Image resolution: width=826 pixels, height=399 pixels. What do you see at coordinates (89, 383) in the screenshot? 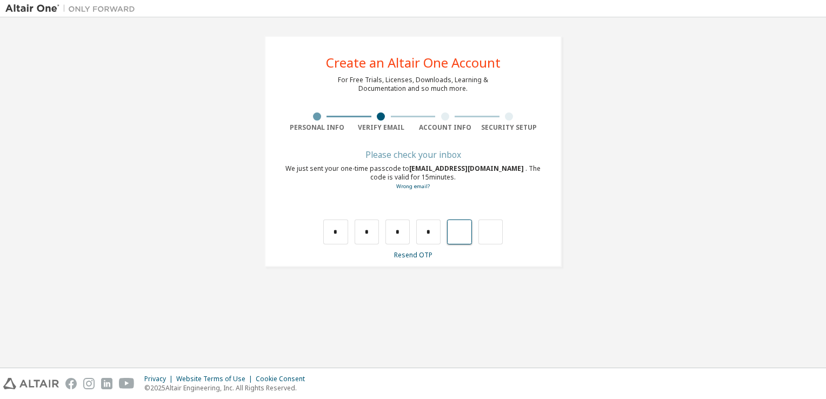
I see `img: instagram.svg` at bounding box center [89, 383].